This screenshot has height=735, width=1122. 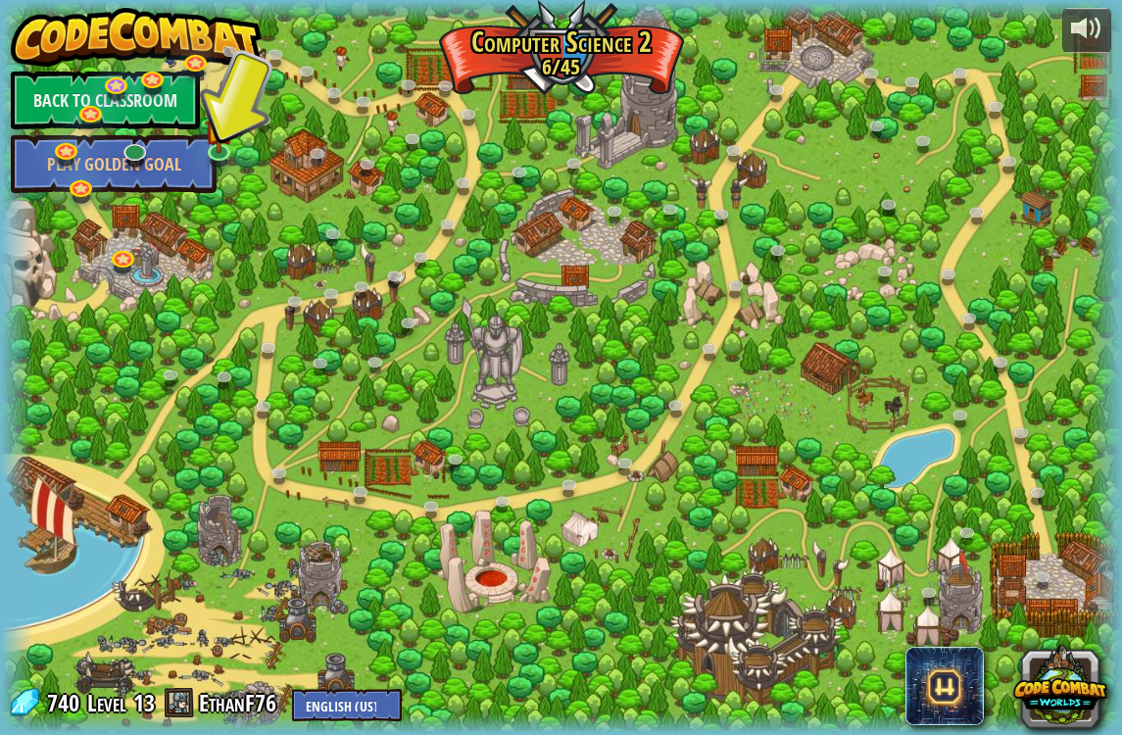 I want to click on img: level-banner-started.png, so click(x=219, y=128).